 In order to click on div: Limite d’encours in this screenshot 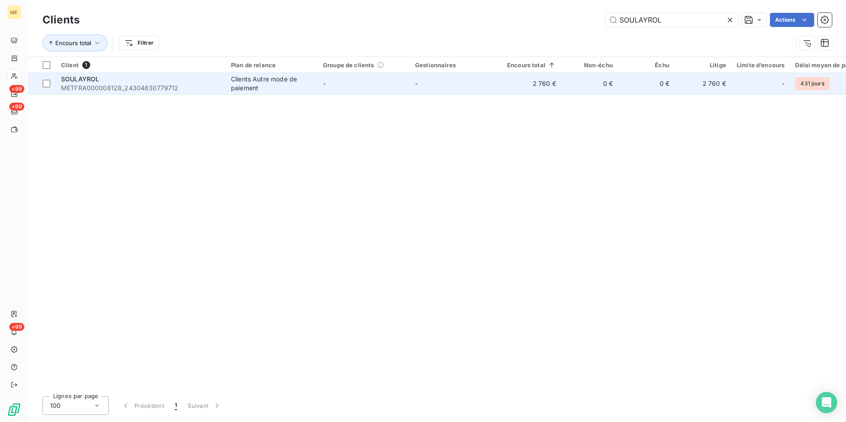, I will do `click(760, 65)`.